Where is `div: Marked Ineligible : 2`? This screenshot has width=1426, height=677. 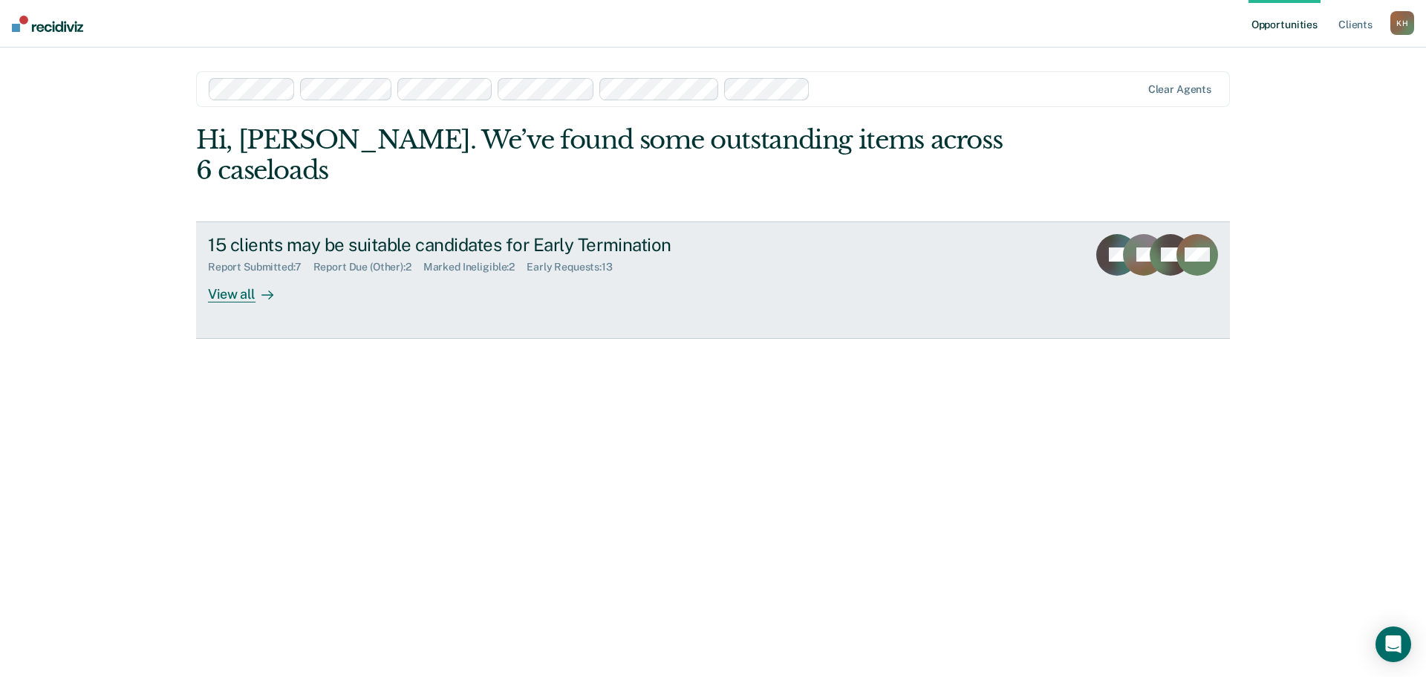 div: Marked Ineligible : 2 is located at coordinates (475, 267).